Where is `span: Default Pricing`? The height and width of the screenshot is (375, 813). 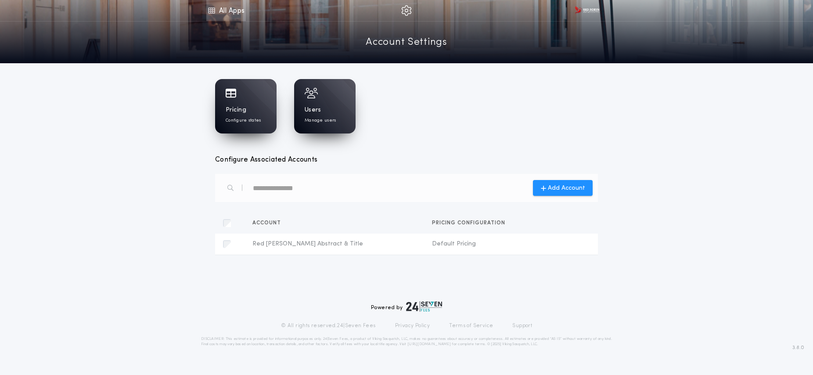 span: Default Pricing is located at coordinates (494, 244).